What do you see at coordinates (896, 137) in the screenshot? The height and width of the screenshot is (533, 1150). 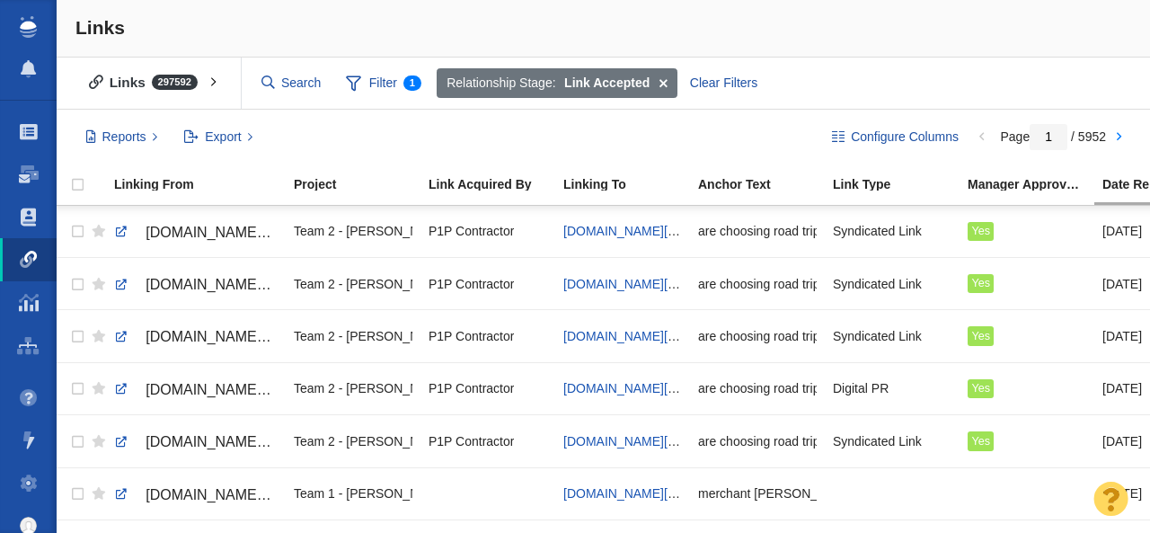 I see `button: Configure Columns` at bounding box center [896, 137].